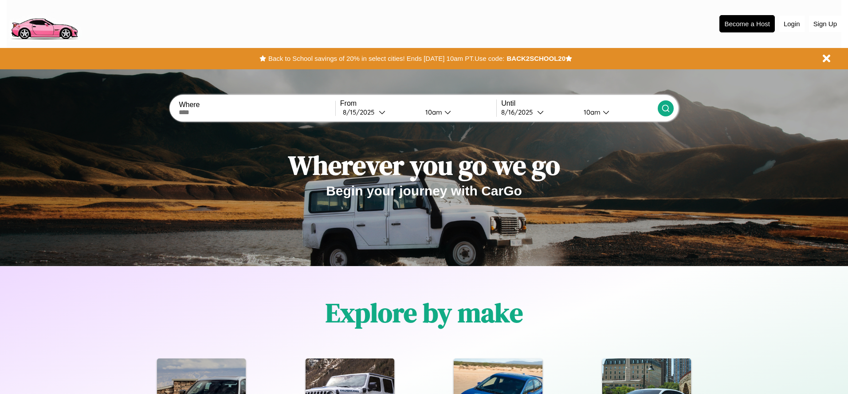 The height and width of the screenshot is (394, 848). I want to click on img: logo, so click(44, 23).